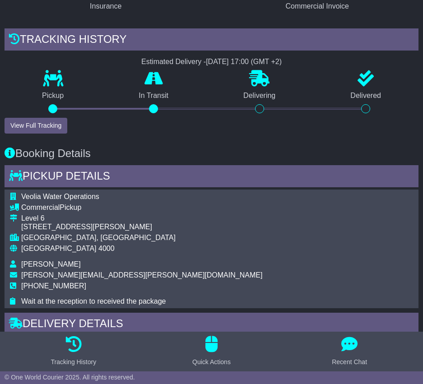 The width and height of the screenshot is (423, 384). What do you see at coordinates (211, 154) in the screenshot?
I see `h3: Booking Details` at bounding box center [211, 154].